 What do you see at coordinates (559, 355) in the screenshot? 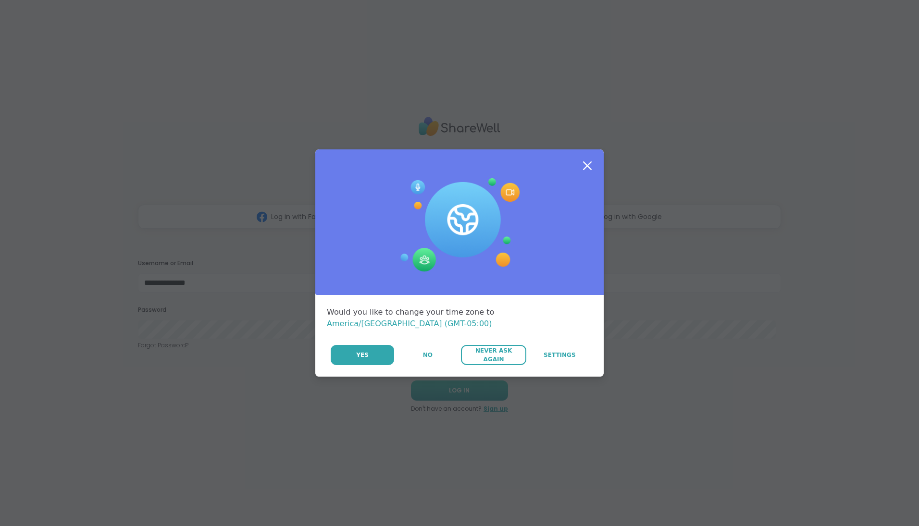
I see `span: Settings` at bounding box center [559, 355].